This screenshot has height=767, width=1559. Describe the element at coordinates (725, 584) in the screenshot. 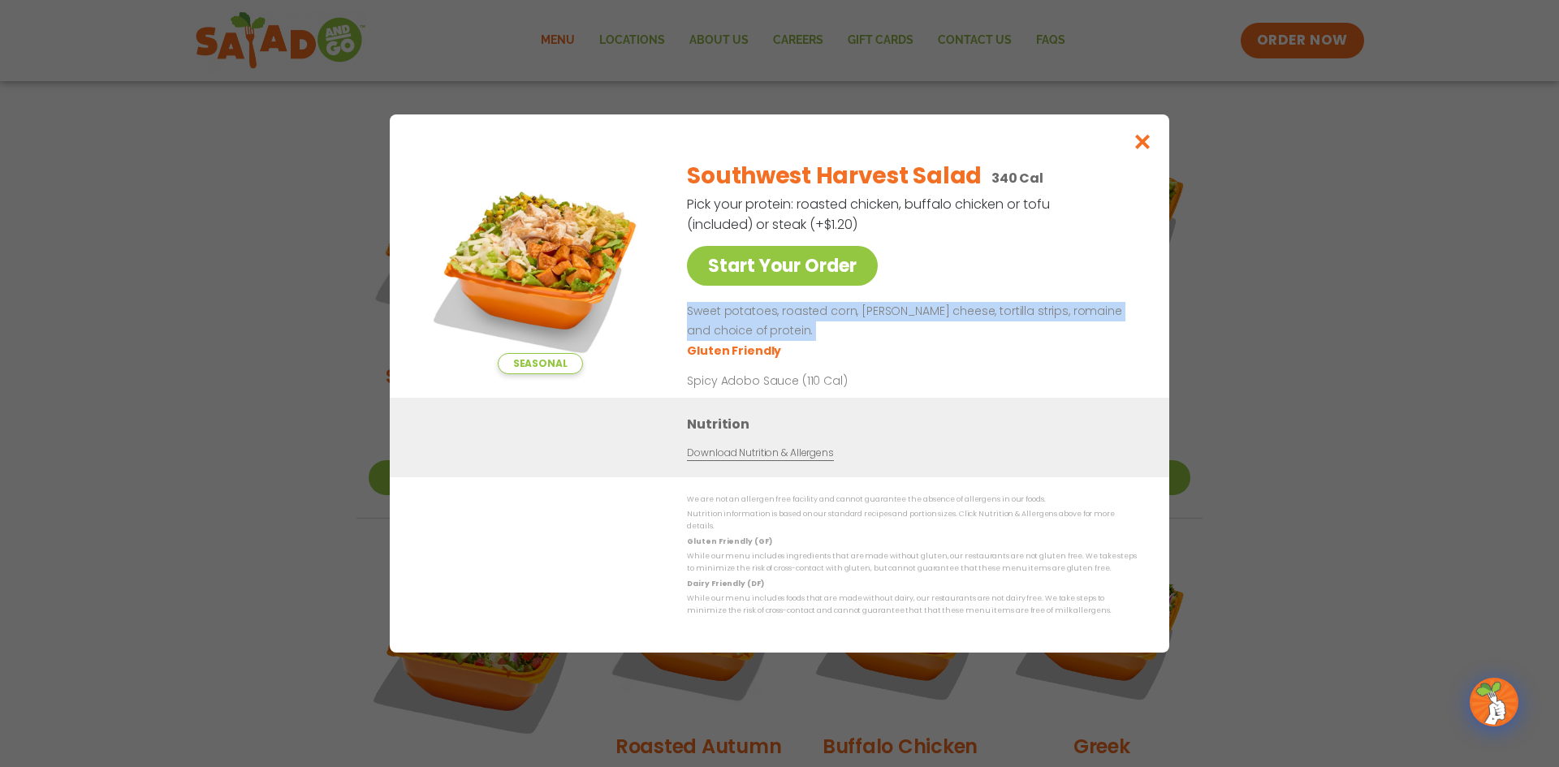

I see `strong: Dairy Friendly (DF)` at that location.